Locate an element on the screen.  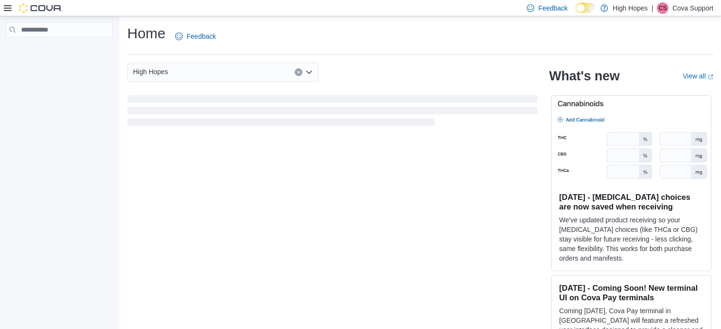
div: Cova Support is located at coordinates (663, 8).